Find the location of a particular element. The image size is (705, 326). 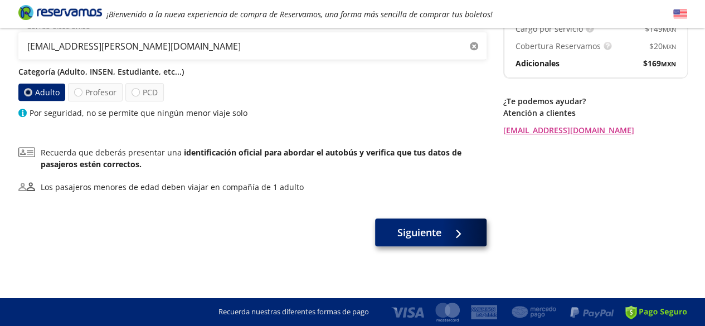

button: English is located at coordinates (680, 14).